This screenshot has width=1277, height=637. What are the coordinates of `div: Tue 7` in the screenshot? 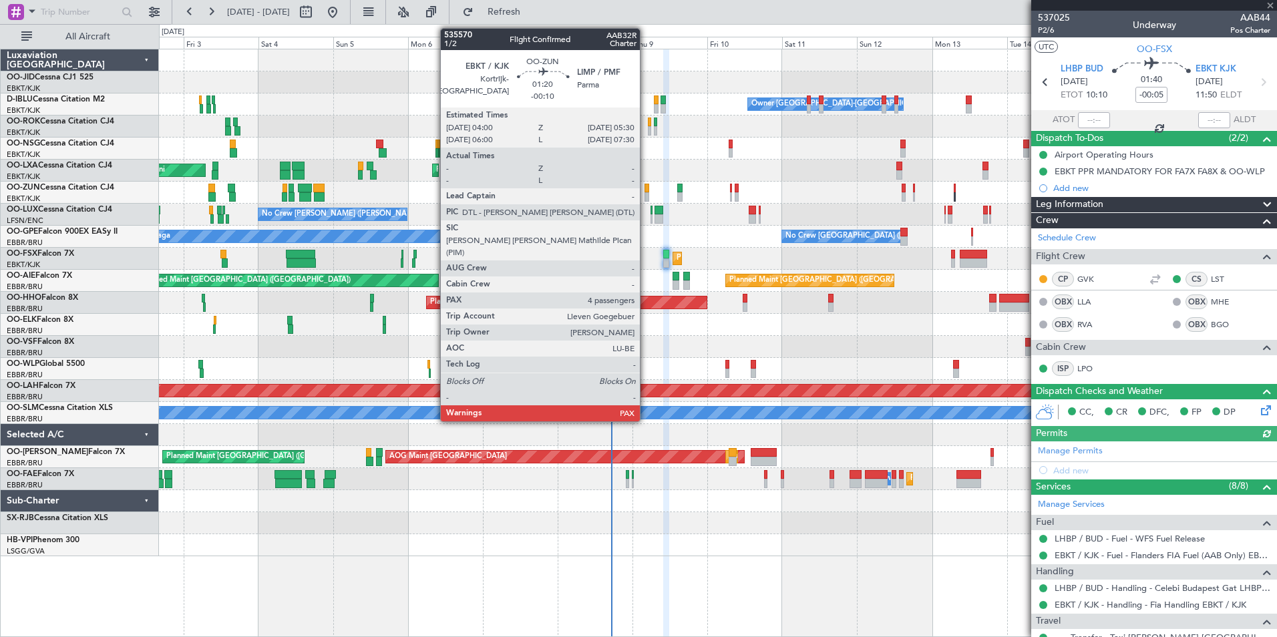 It's located at (520, 43).